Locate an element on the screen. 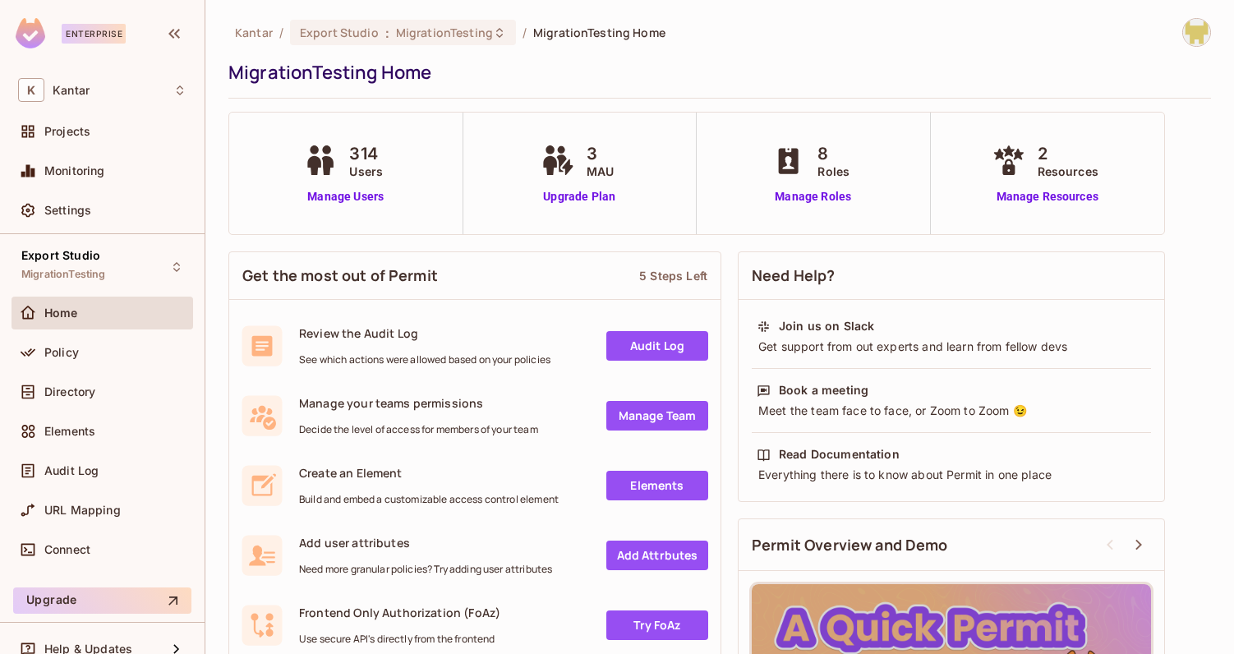 The image size is (1234, 654). span: 3 is located at coordinates (600, 154).